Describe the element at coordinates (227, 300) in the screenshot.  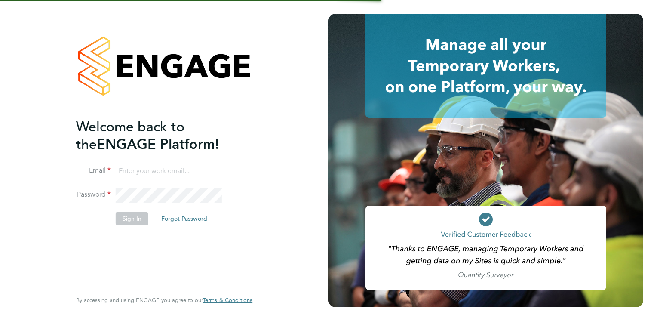
I see `span: Terms & Conditions` at that location.